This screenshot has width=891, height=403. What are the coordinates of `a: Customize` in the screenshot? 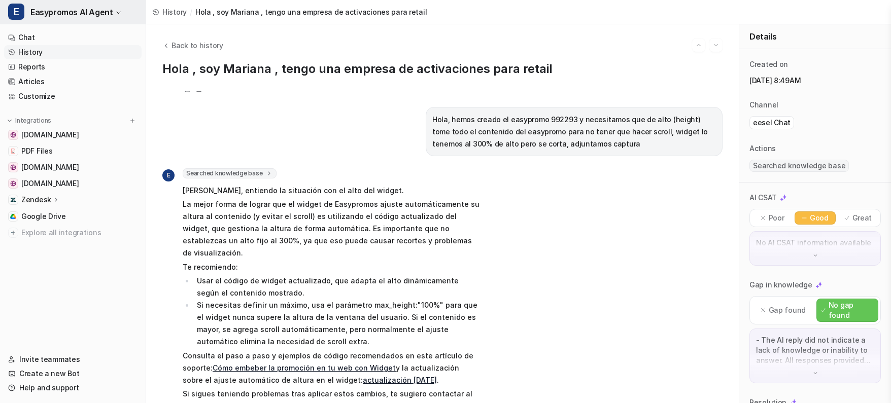 It's located at (73, 96).